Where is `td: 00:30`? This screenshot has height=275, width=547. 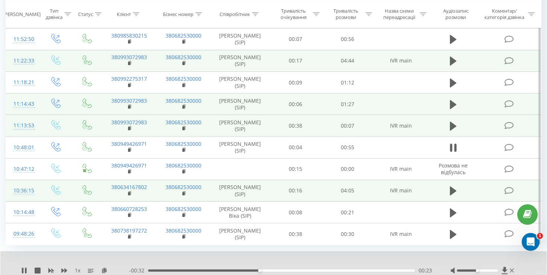 td: 00:30 is located at coordinates (348, 234).